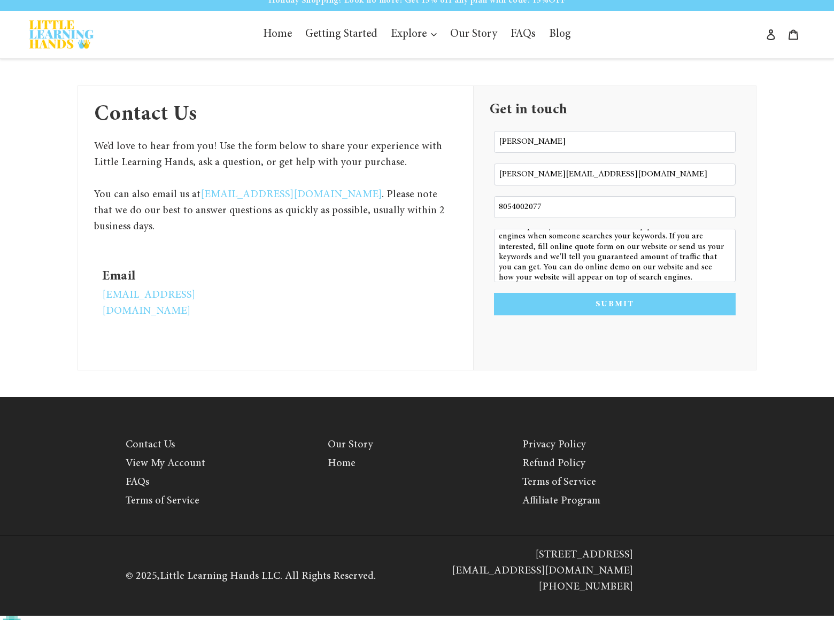  I want to click on span: Home, so click(277, 35).